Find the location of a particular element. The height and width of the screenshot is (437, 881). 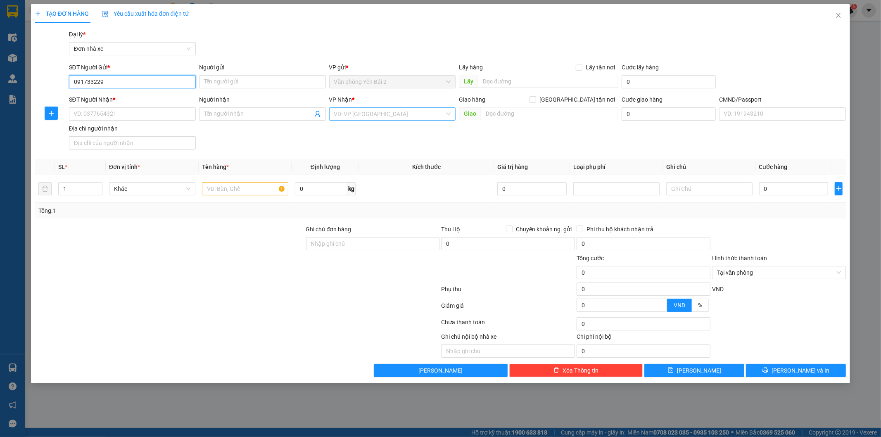

label: Cước lấy hàng is located at coordinates (640, 67).